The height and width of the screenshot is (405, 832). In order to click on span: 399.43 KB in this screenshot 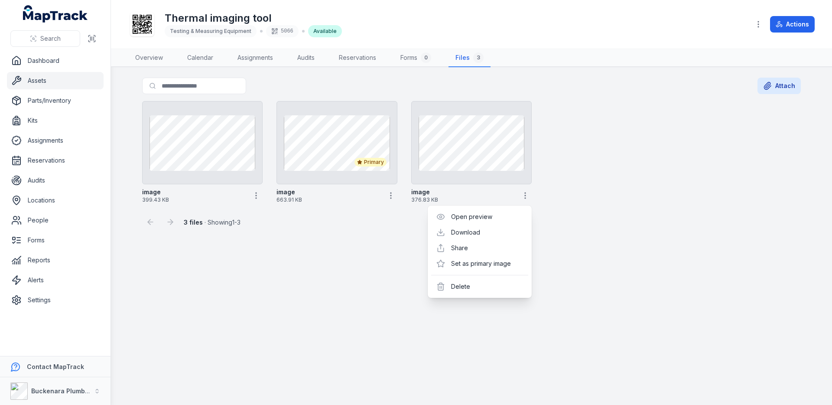, I will do `click(194, 200)`.